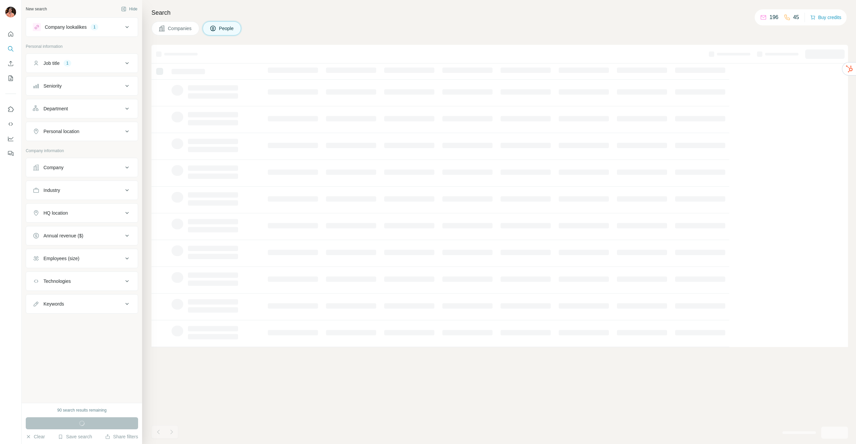  Describe the element at coordinates (35, 437) in the screenshot. I see `button: Clear` at that location.